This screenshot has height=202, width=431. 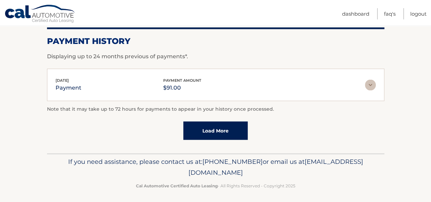 I want to click on a: Load More, so click(x=215, y=131).